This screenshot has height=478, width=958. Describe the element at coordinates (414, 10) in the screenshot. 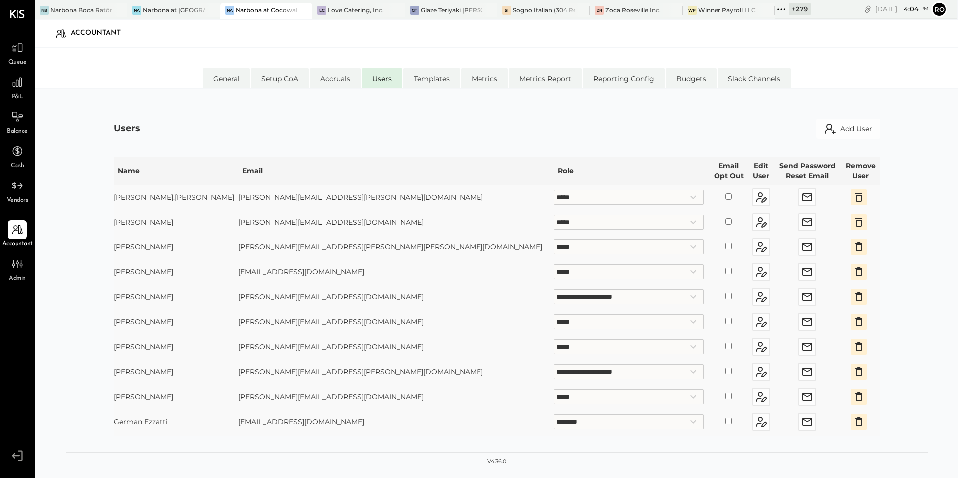

I see `div: GT` at that location.